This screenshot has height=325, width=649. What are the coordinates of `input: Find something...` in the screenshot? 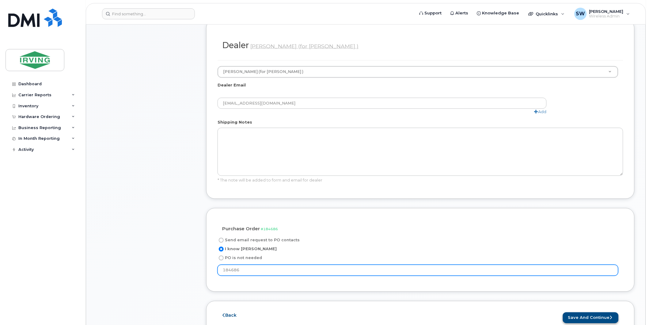 It's located at (148, 14).